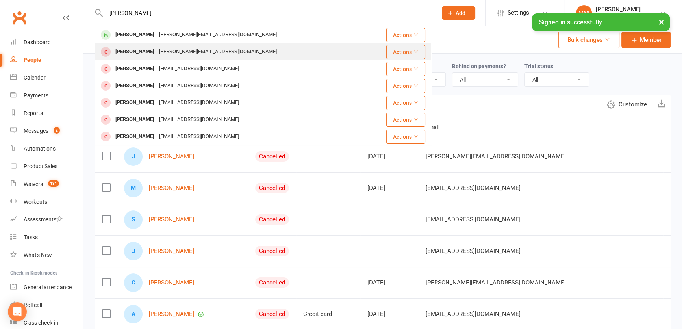 Image resolution: width=682 pixels, height=329 pixels. What do you see at coordinates (437, 127) in the screenshot?
I see `button: Email` at bounding box center [437, 127].